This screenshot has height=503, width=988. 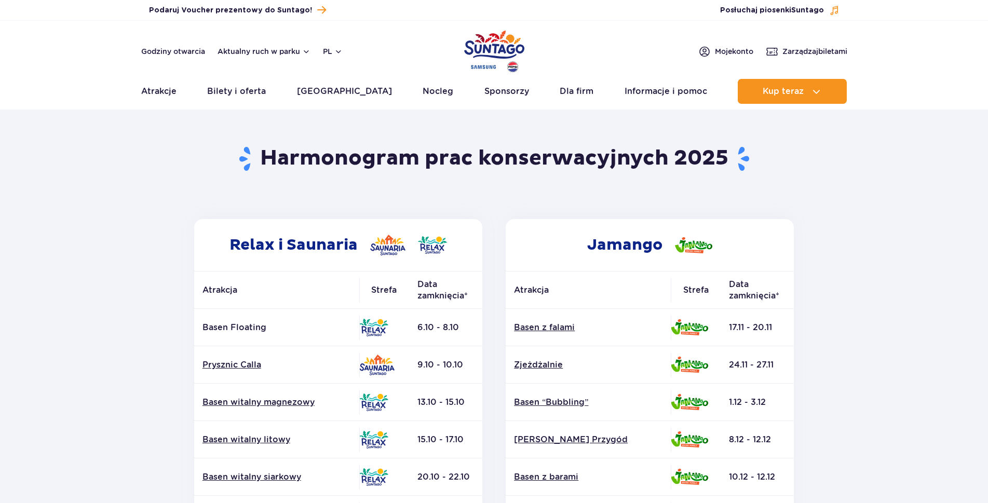 I want to click on span: Zarządzaj biletami, so click(x=814, y=51).